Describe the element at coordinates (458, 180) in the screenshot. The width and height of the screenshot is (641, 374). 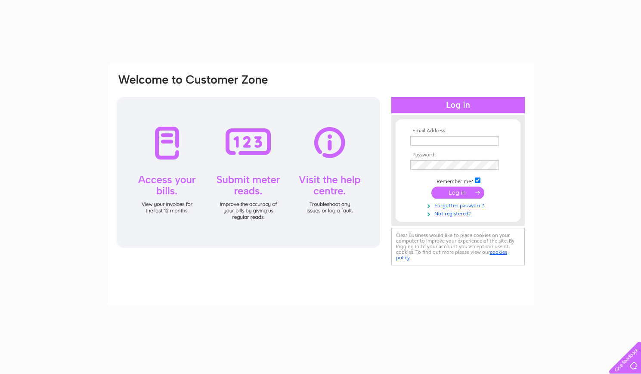
I see `td: Remember me?` at that location.